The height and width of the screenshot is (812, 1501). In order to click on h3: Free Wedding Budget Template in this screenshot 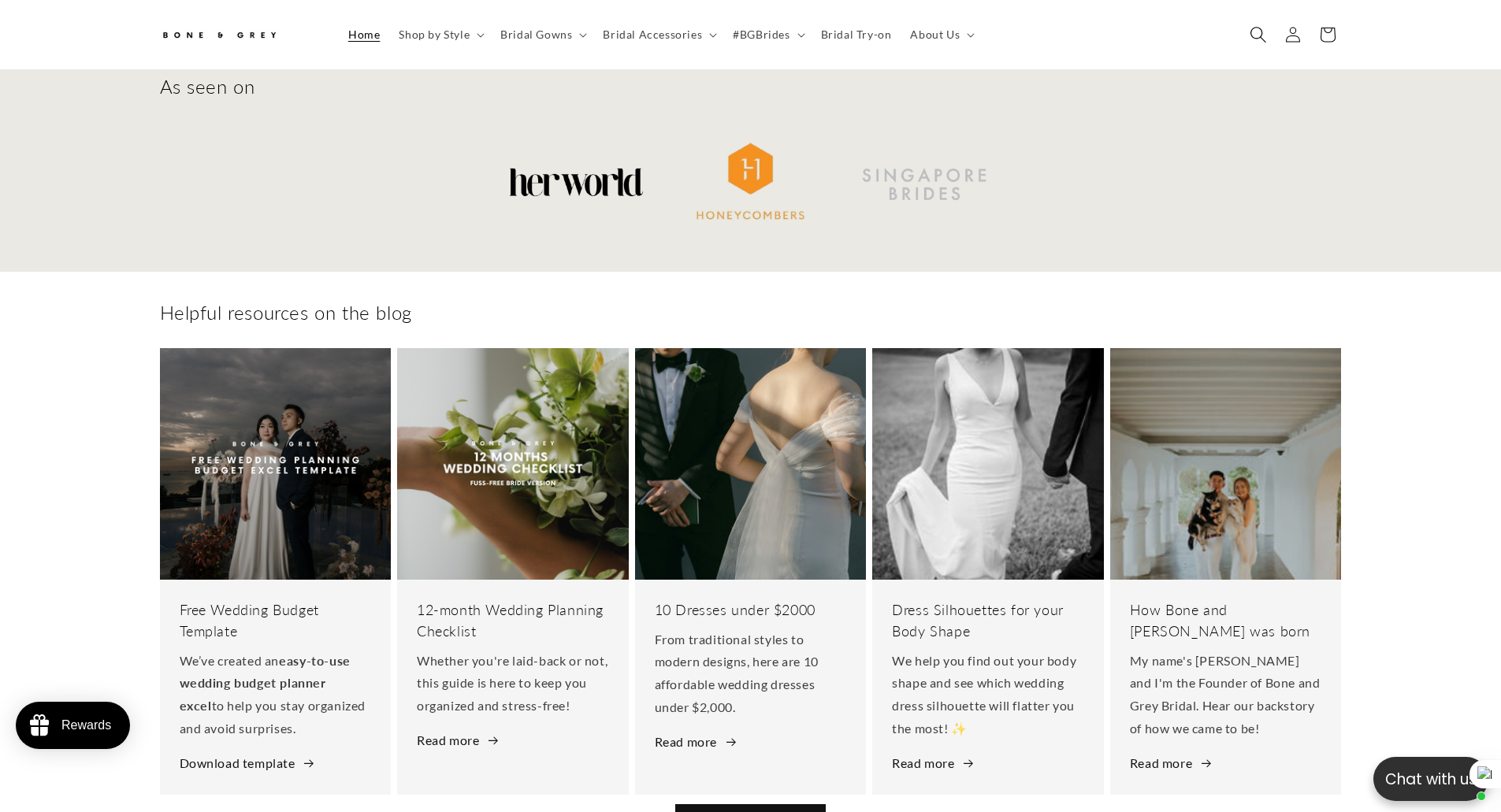, I will do `click(276, 621)`.